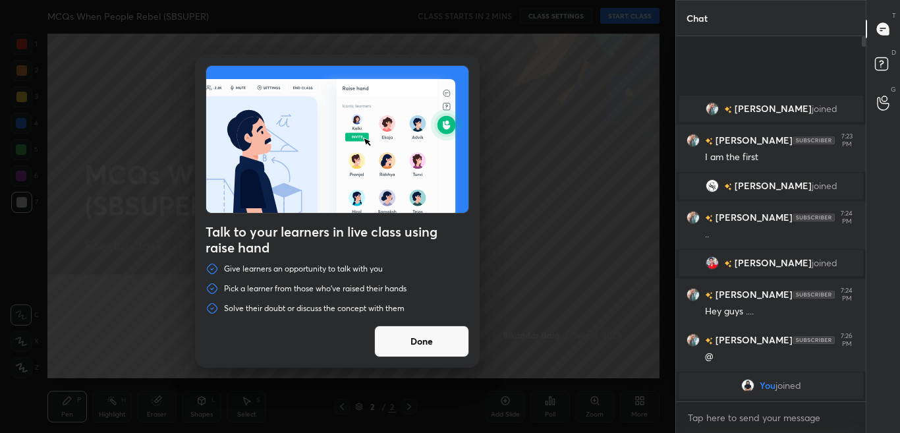 The width and height of the screenshot is (900, 433). What do you see at coordinates (767, 385) in the screenshot?
I see `span: You` at bounding box center [767, 385].